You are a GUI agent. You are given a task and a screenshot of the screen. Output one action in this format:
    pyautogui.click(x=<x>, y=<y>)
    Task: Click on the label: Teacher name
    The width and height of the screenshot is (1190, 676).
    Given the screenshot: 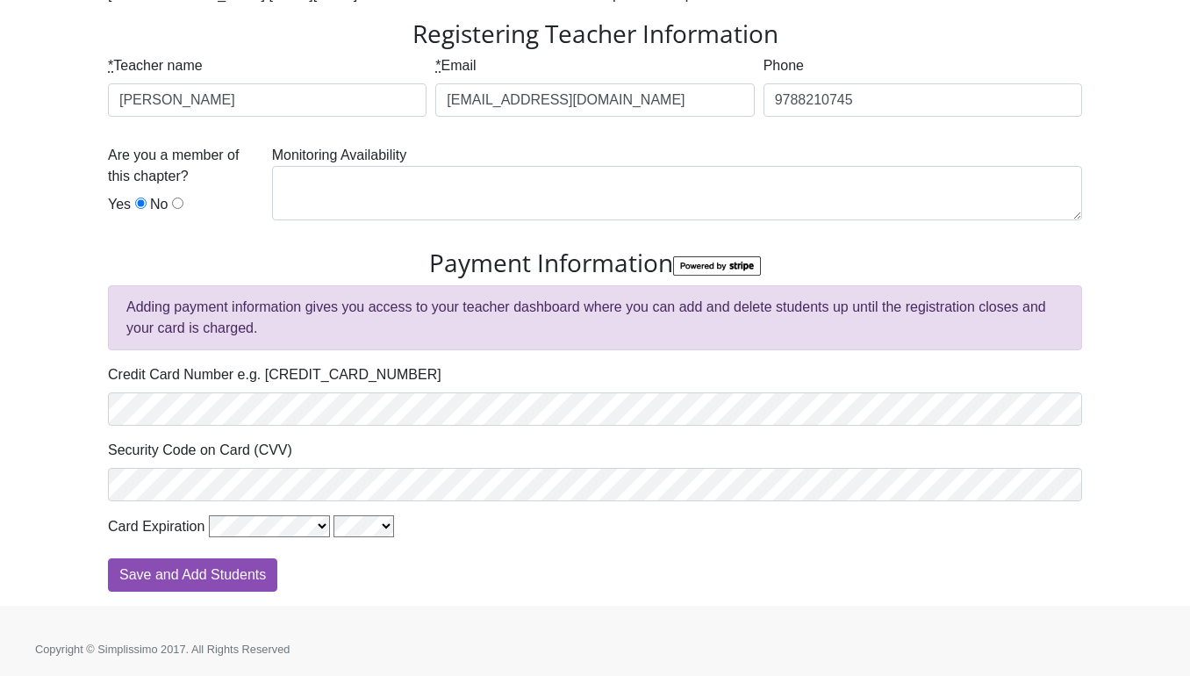 What is the action you would take?
    pyautogui.click(x=155, y=66)
    